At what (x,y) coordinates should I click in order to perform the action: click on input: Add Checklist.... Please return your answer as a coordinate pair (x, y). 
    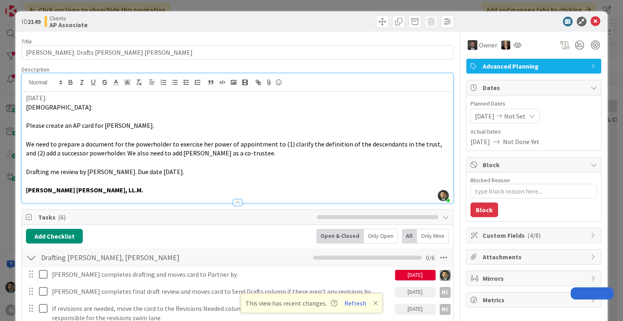
    Looking at the image, I should click on (129, 257).